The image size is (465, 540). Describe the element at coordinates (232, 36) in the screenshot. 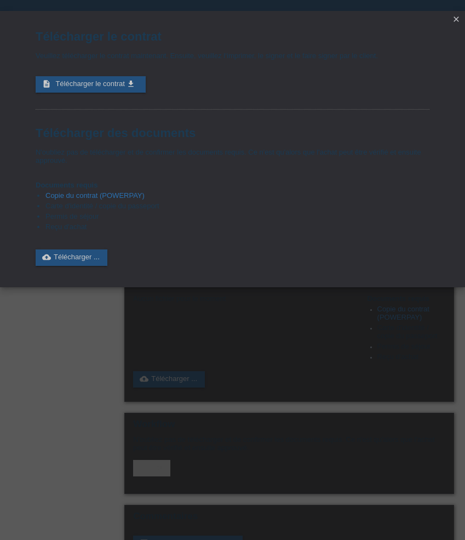

I see `h1: Télécharger le contrat` at that location.